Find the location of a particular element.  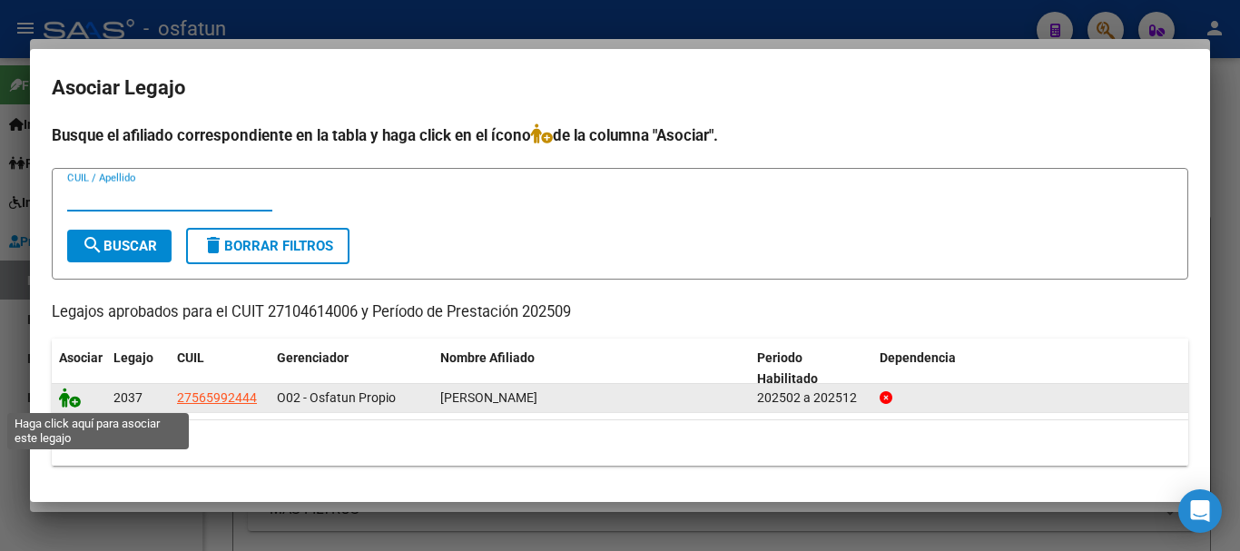

datatable-header-cell: CUIL is located at coordinates (220, 368).